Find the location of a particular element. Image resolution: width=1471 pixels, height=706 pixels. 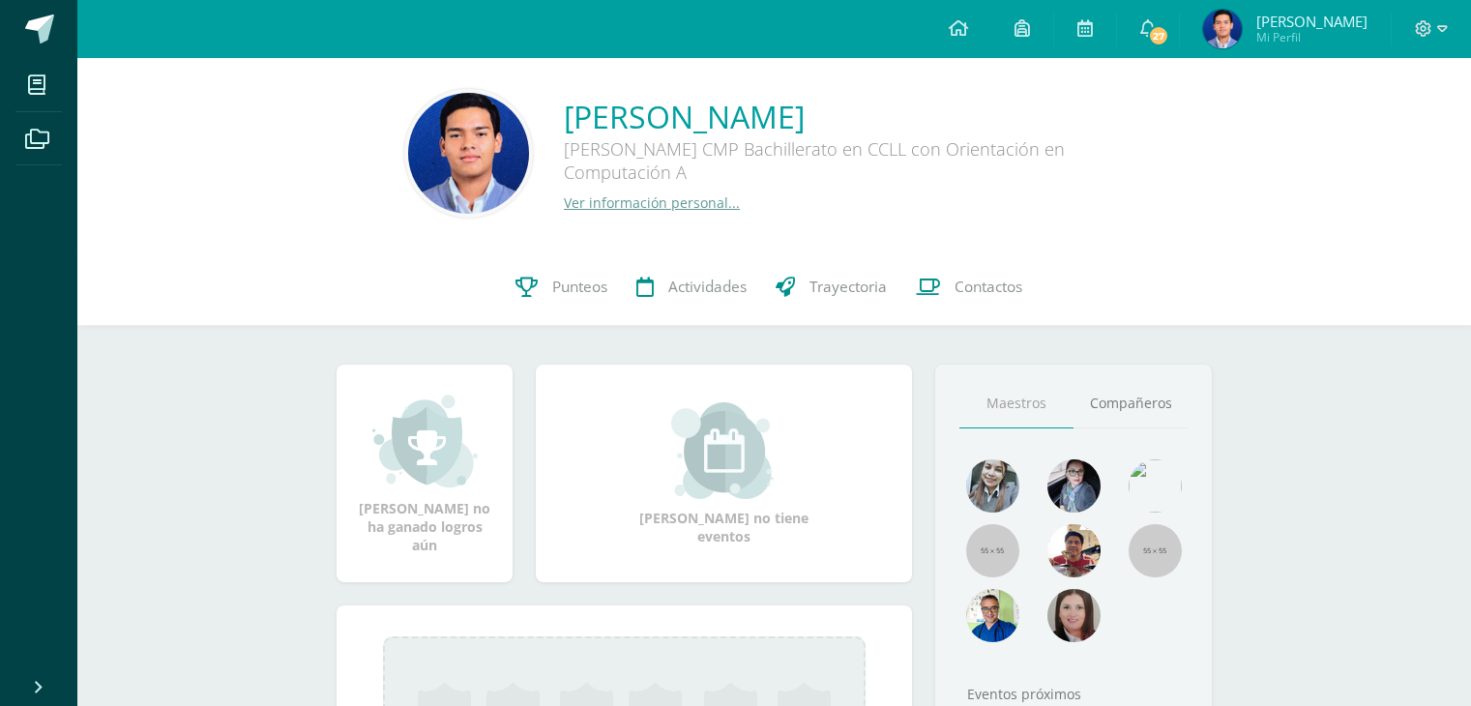

img: b8baad08a0802a54ee139394226d2cf3.png is located at coordinates (1074, 486).